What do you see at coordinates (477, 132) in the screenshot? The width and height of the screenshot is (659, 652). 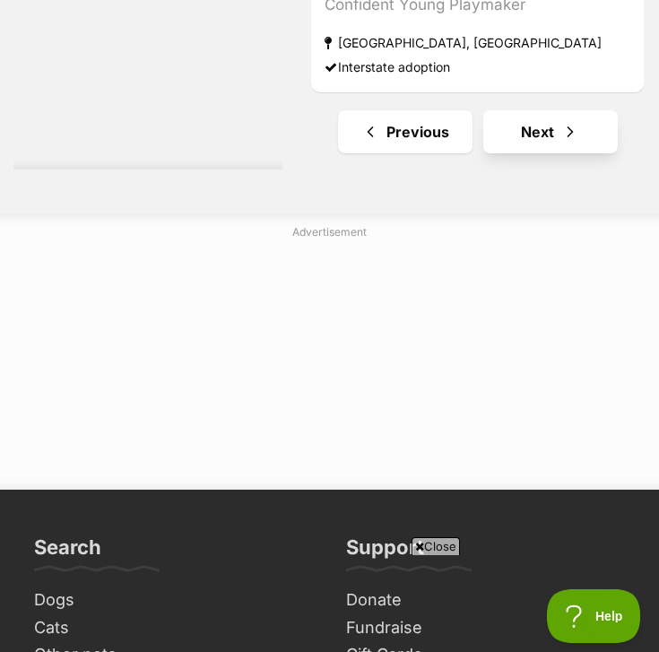 I see `nav: Pagination` at bounding box center [477, 132].